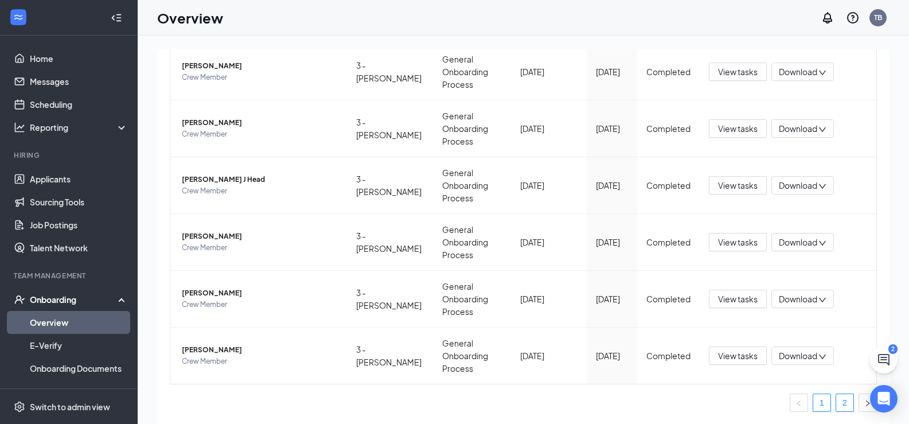 Image resolution: width=909 pixels, height=424 pixels. Describe the element at coordinates (798, 402) in the screenshot. I see `li: Previous Page` at that location.